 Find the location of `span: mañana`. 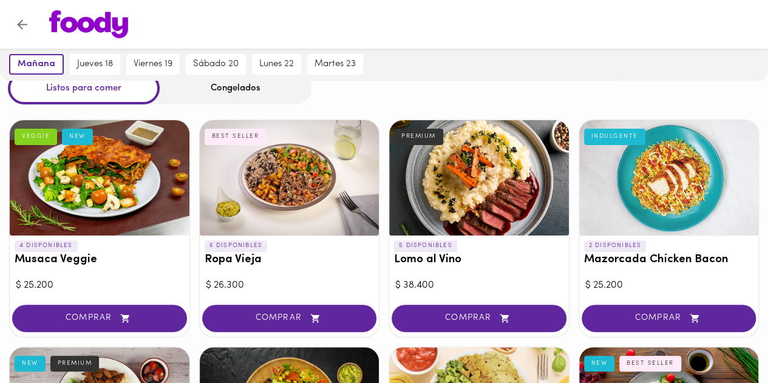

span: mañana is located at coordinates (36, 64).